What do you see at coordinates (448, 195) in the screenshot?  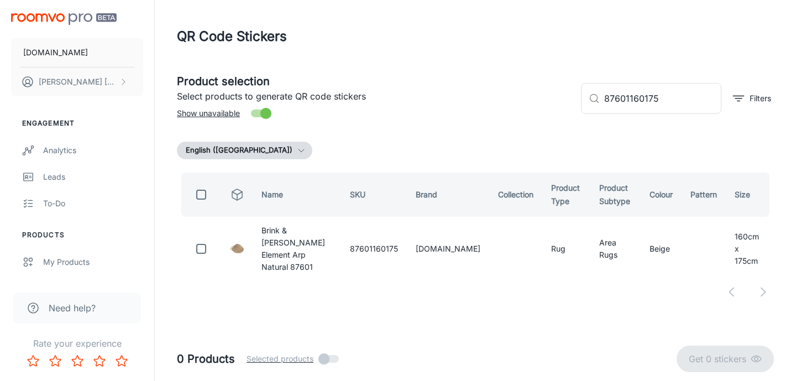 I see `th: Brand` at bounding box center [448, 195].